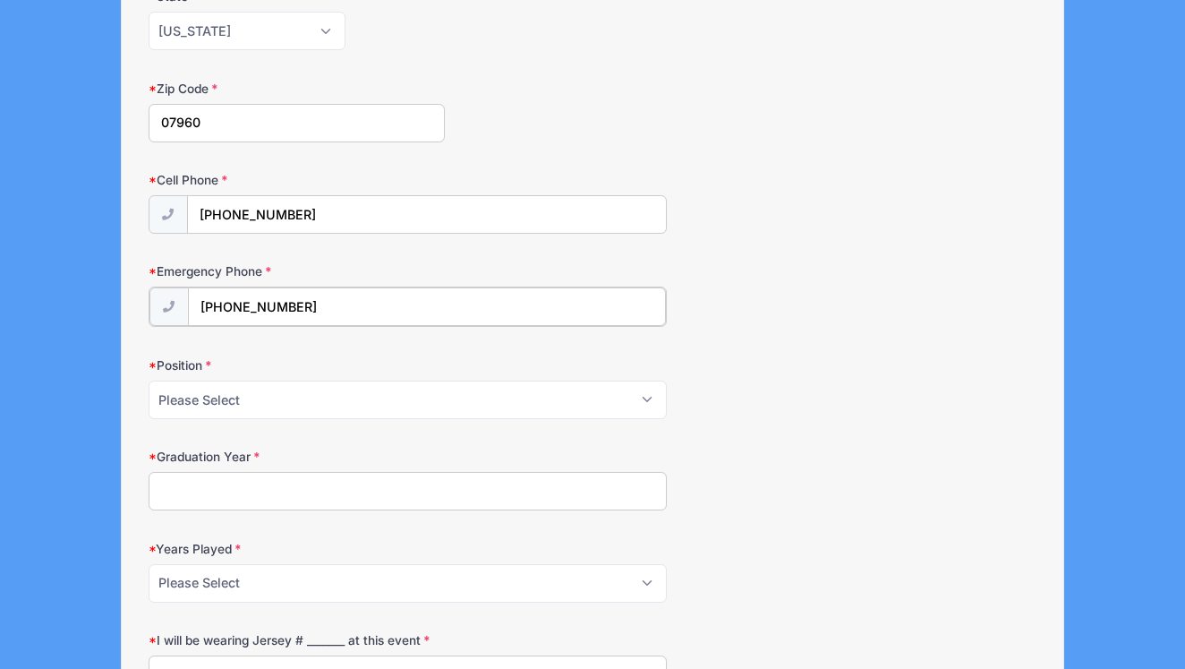 The image size is (1185, 669). I want to click on label: Cell Phone, so click(296, 180).